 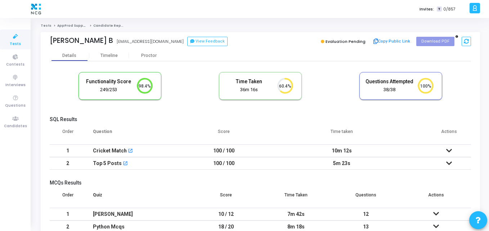 I want to click on td: 10 / 12, so click(x=226, y=214).